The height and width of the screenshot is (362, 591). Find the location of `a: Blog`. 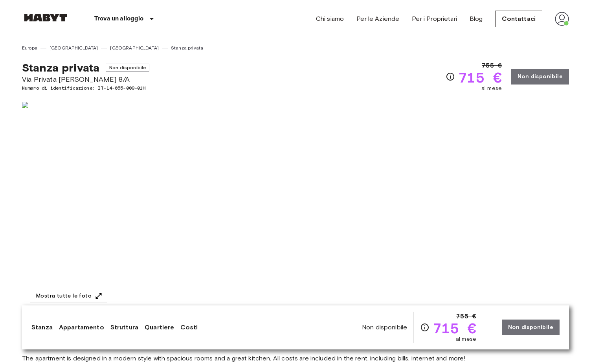

a: Blog is located at coordinates (476, 19).